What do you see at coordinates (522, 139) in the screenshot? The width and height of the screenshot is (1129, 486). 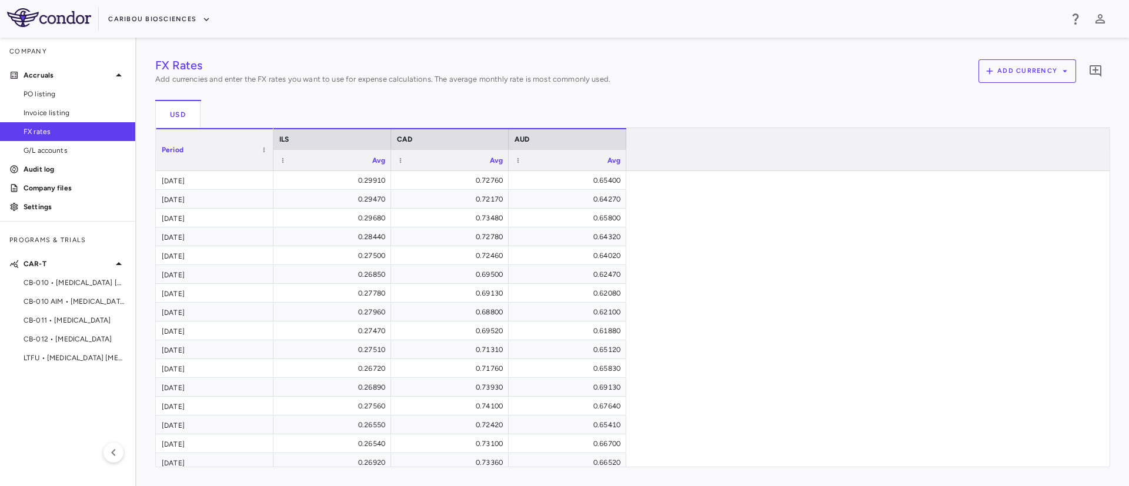 I see `span: AUD` at bounding box center [522, 139].